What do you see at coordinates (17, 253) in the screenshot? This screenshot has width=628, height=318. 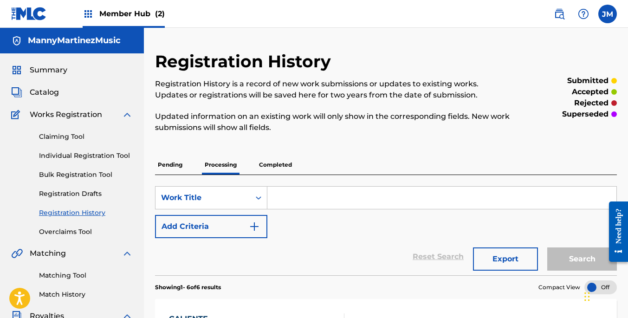 I see `img: Matching` at bounding box center [17, 253].